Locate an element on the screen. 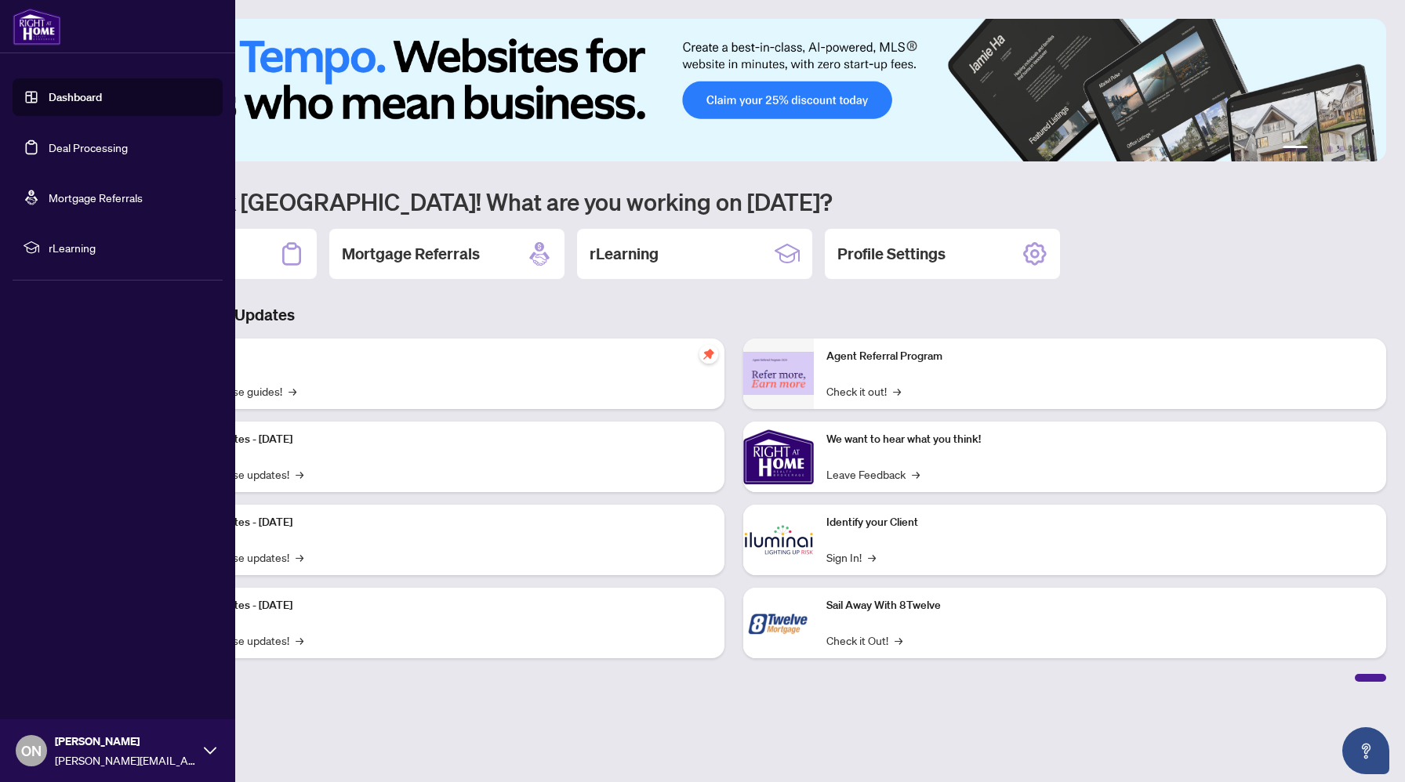  a: Sign In!→ is located at coordinates (850, 557).